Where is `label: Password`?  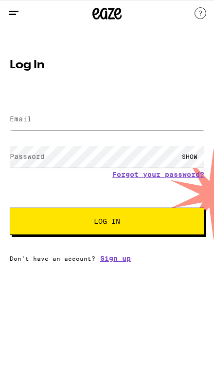 label: Password is located at coordinates (27, 156).